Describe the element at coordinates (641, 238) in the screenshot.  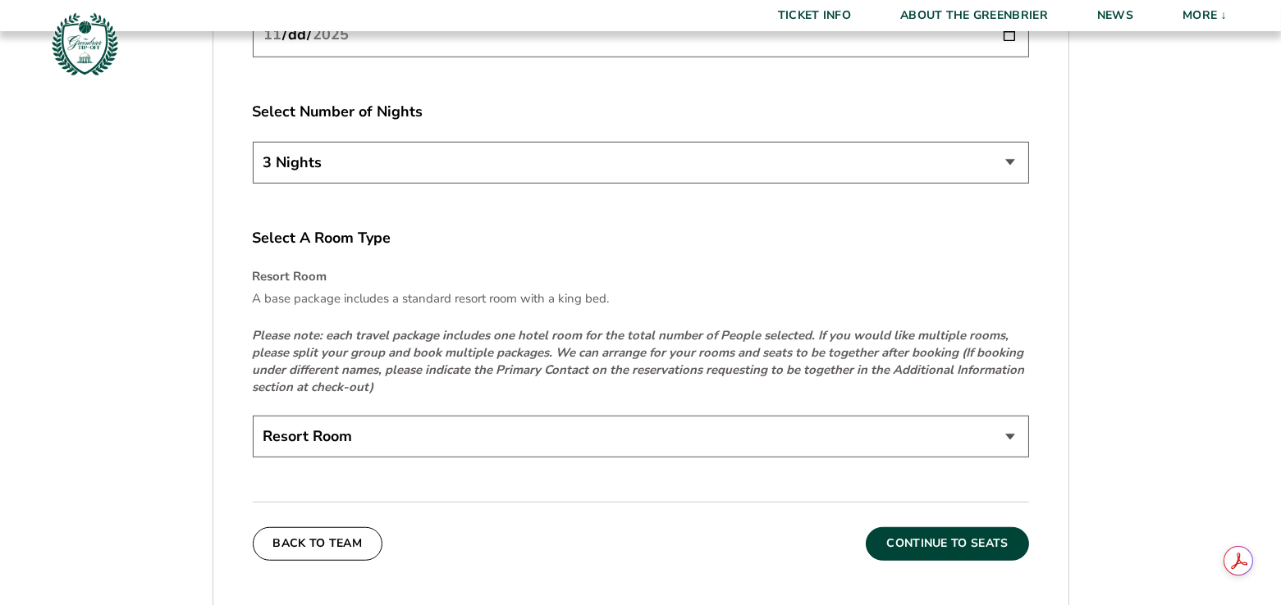
I see `label: Select A Room Type` at that location.